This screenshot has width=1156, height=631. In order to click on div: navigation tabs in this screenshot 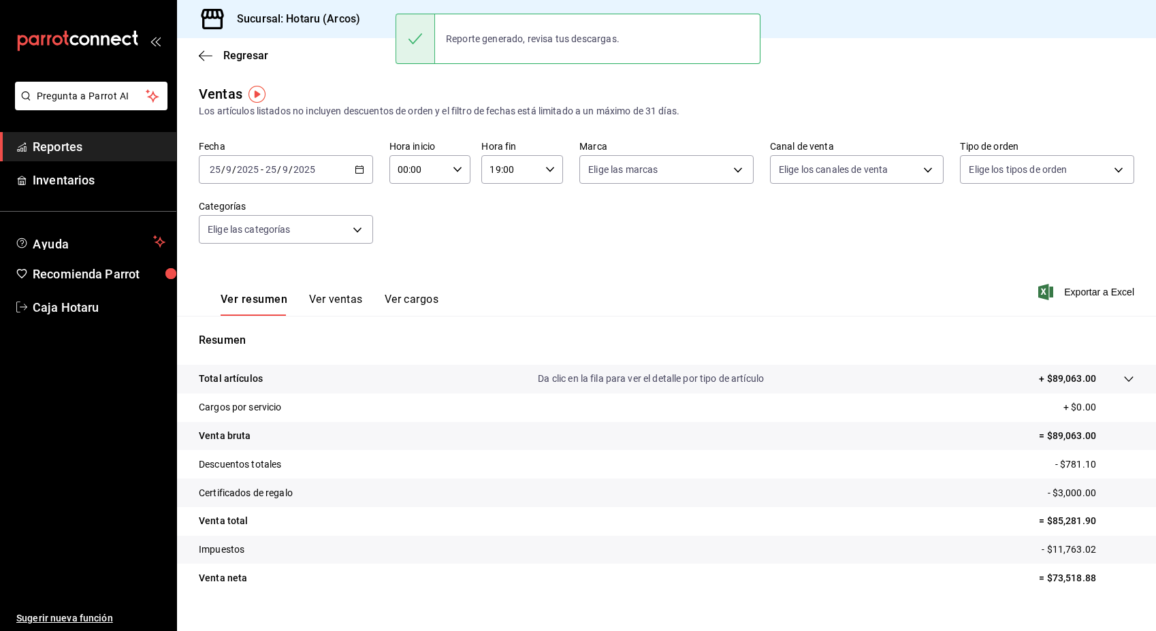, I will do `click(329, 304)`.